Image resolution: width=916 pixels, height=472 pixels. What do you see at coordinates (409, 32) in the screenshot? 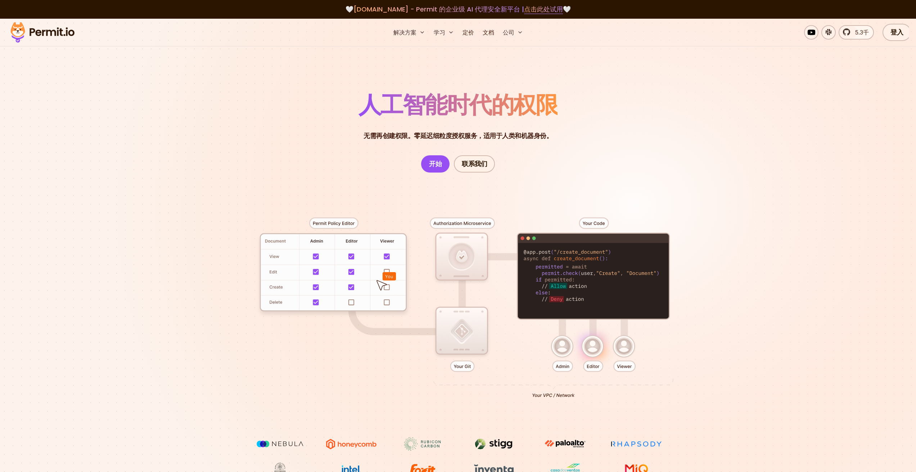
I see `button: 解决方案` at bounding box center [409, 32].